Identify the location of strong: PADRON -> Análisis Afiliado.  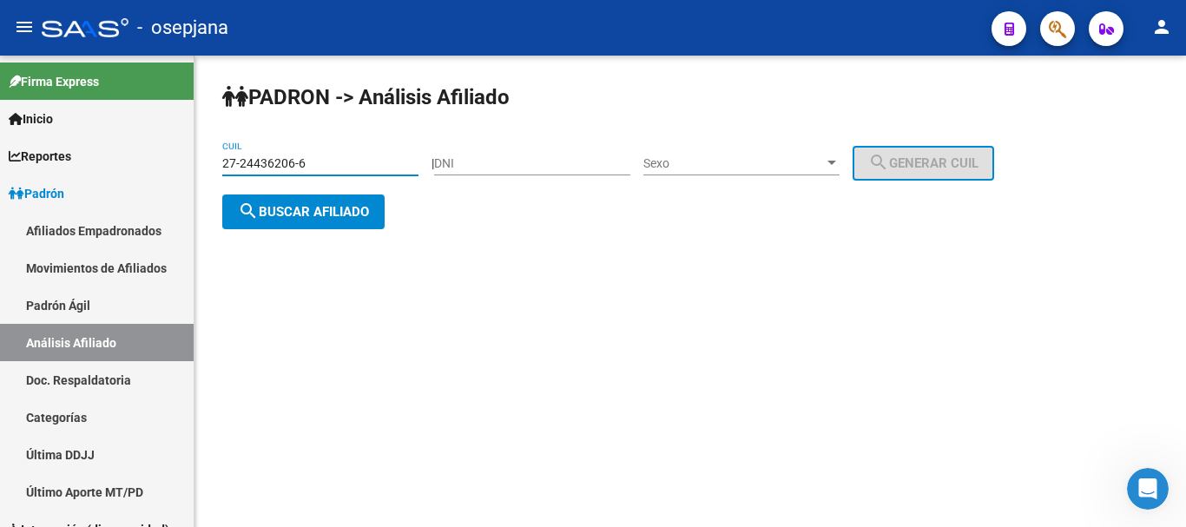
(366, 97).